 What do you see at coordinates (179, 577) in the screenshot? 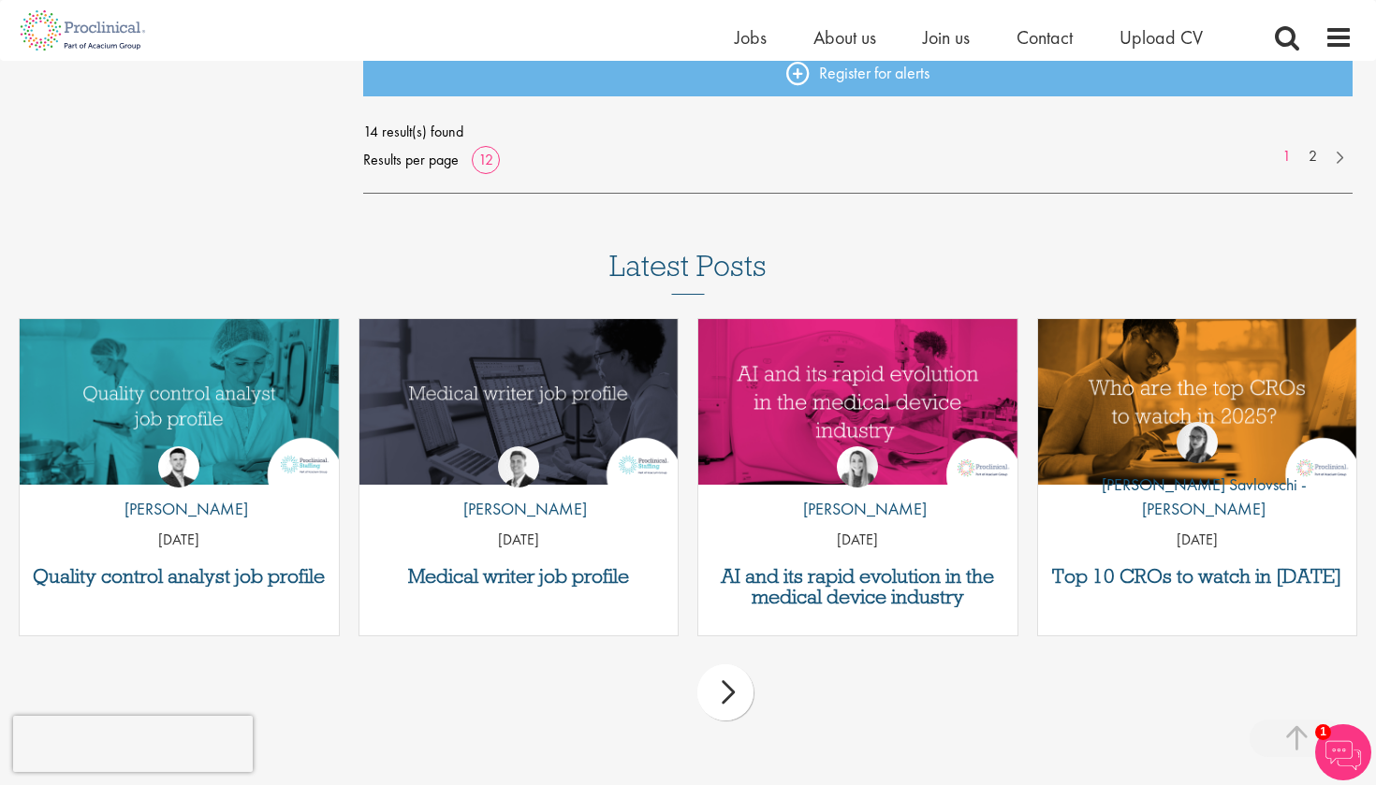
I see `h3: Quality control analyst job profile` at bounding box center [179, 577].